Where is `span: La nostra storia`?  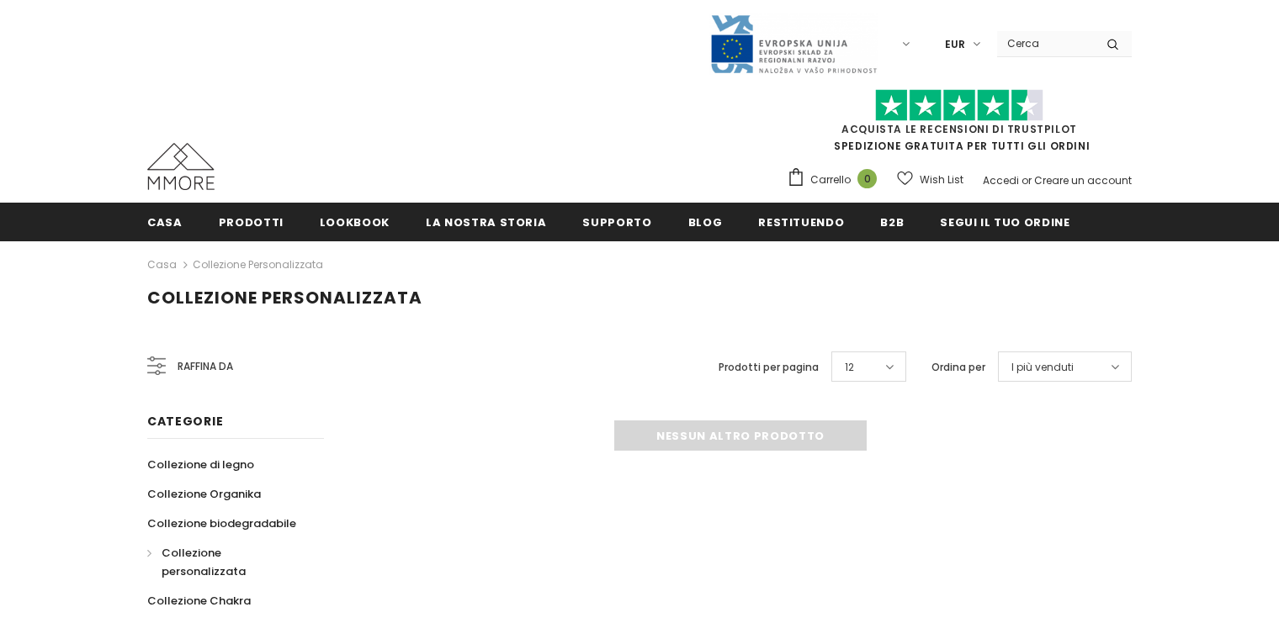
span: La nostra storia is located at coordinates (485, 222).